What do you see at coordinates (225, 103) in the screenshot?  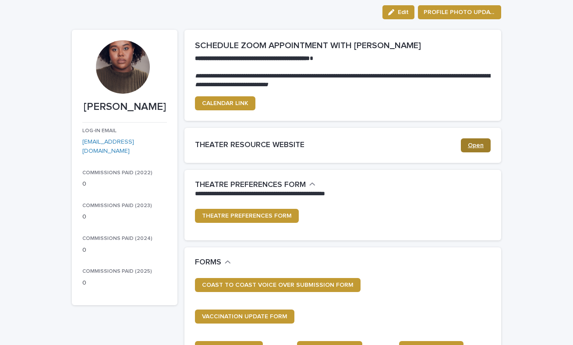 I see `a: CALENDAR LINK` at bounding box center [225, 103].